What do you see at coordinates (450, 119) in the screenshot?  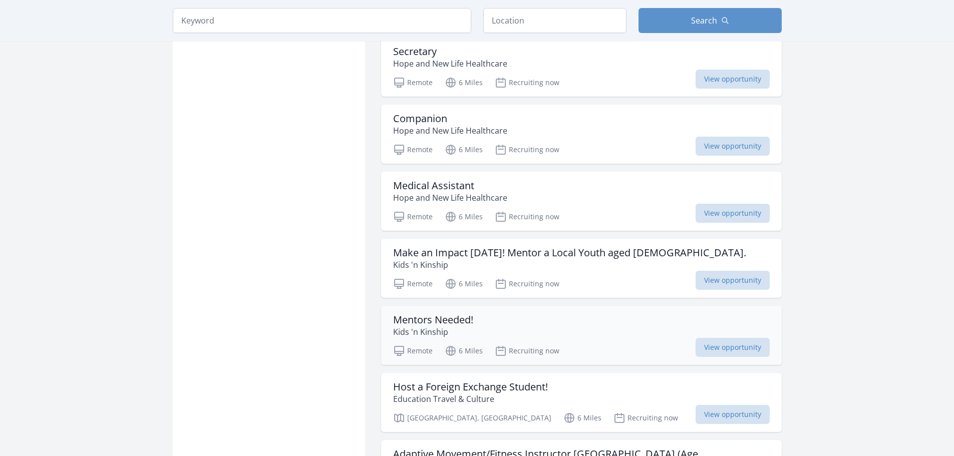 I see `h3: Companion` at bounding box center [450, 119].